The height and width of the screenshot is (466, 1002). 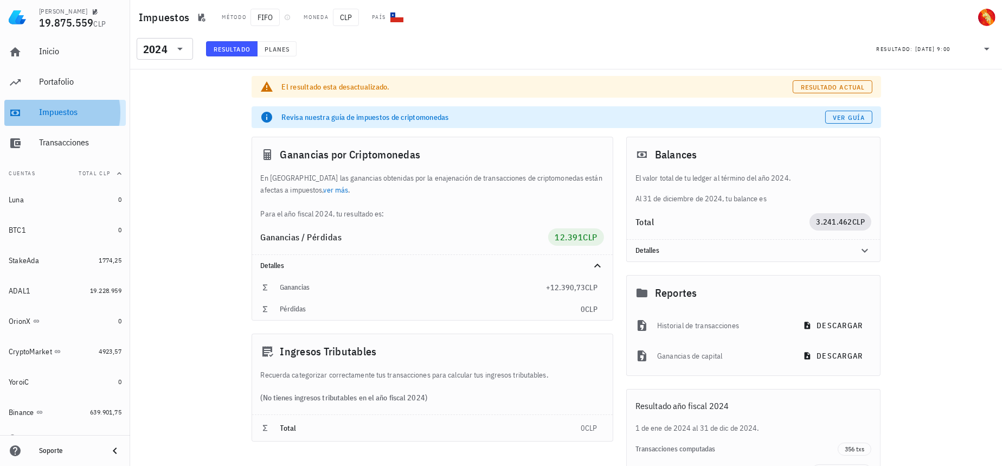 What do you see at coordinates (80, 81) in the screenshot?
I see `div: Portafolio` at bounding box center [80, 81].